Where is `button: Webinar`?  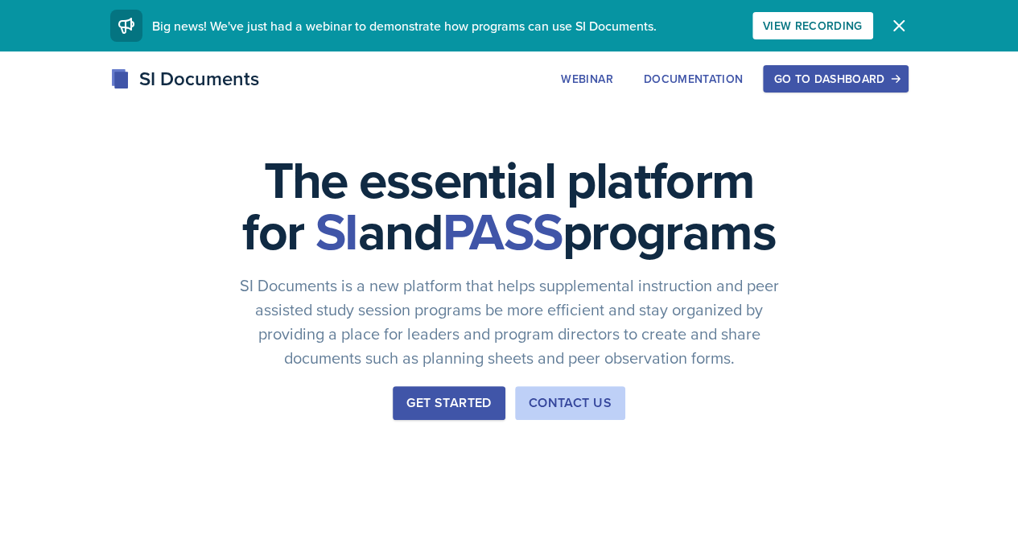 button: Webinar is located at coordinates (587, 79).